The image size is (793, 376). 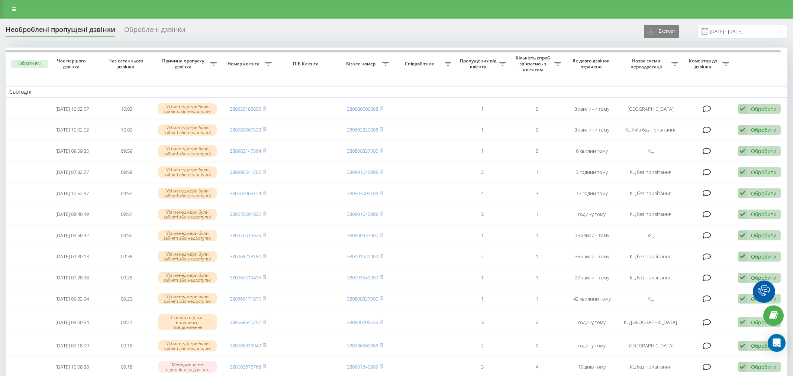 I want to click on td: Сьогодні, so click(x=396, y=92).